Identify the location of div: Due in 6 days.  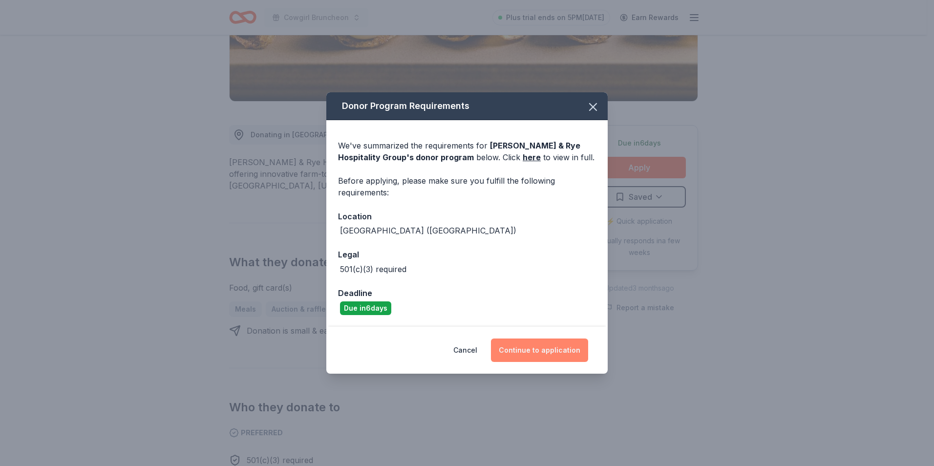
(366, 308).